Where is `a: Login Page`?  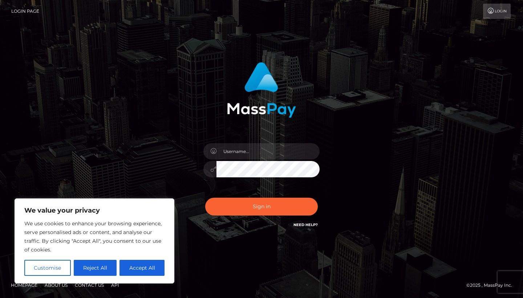 a: Login Page is located at coordinates (25, 11).